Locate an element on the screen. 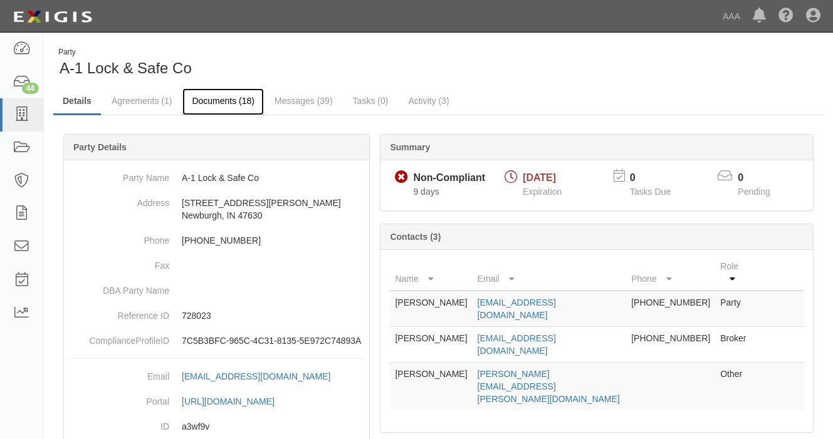 This screenshot has width=833, height=439. dt: ID is located at coordinates (119, 424).